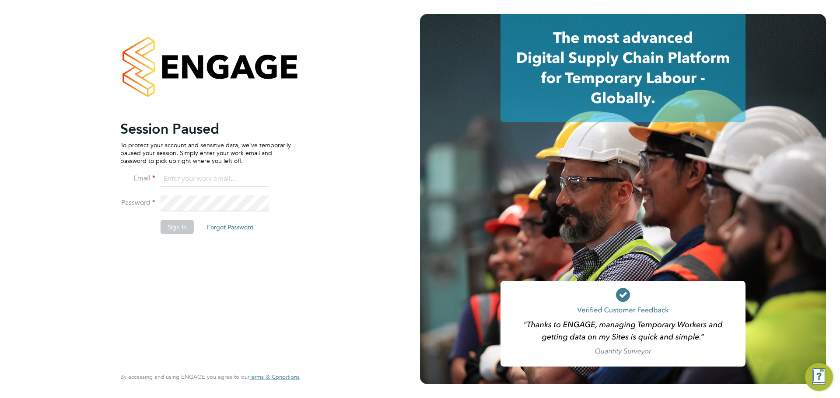 The image size is (840, 398). I want to click on button: Engage Resource Center, so click(819, 377).